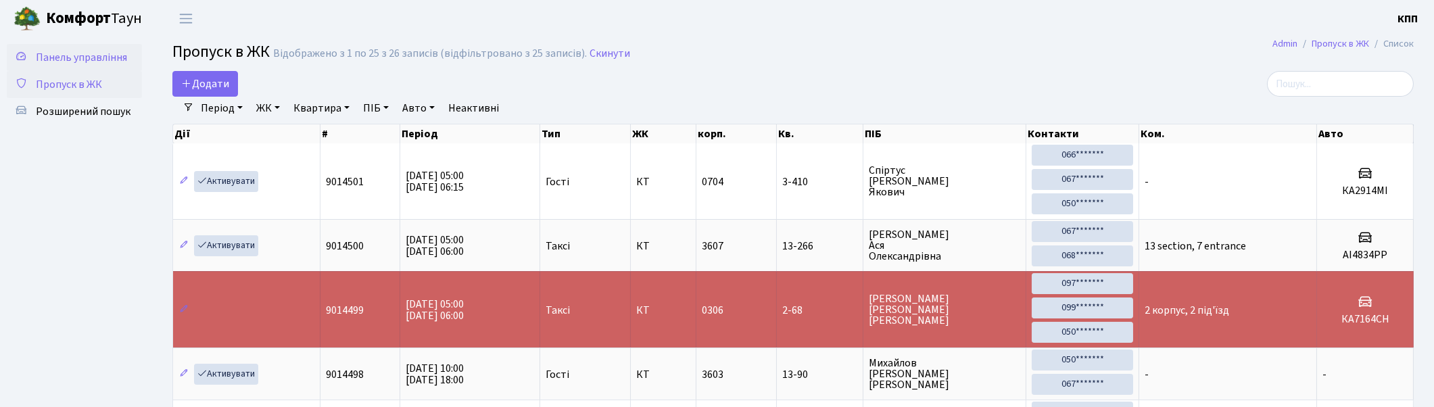 The height and width of the screenshot is (407, 1434). I want to click on th: корп., so click(737, 134).